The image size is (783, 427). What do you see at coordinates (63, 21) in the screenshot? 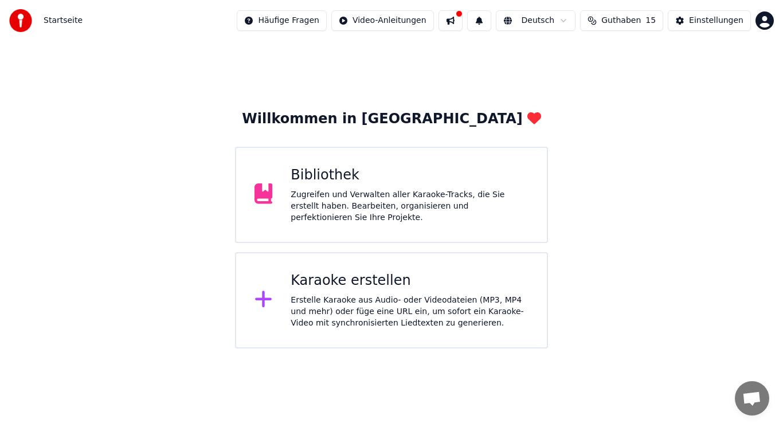
I see `nav: breadcrumb` at bounding box center [63, 21].